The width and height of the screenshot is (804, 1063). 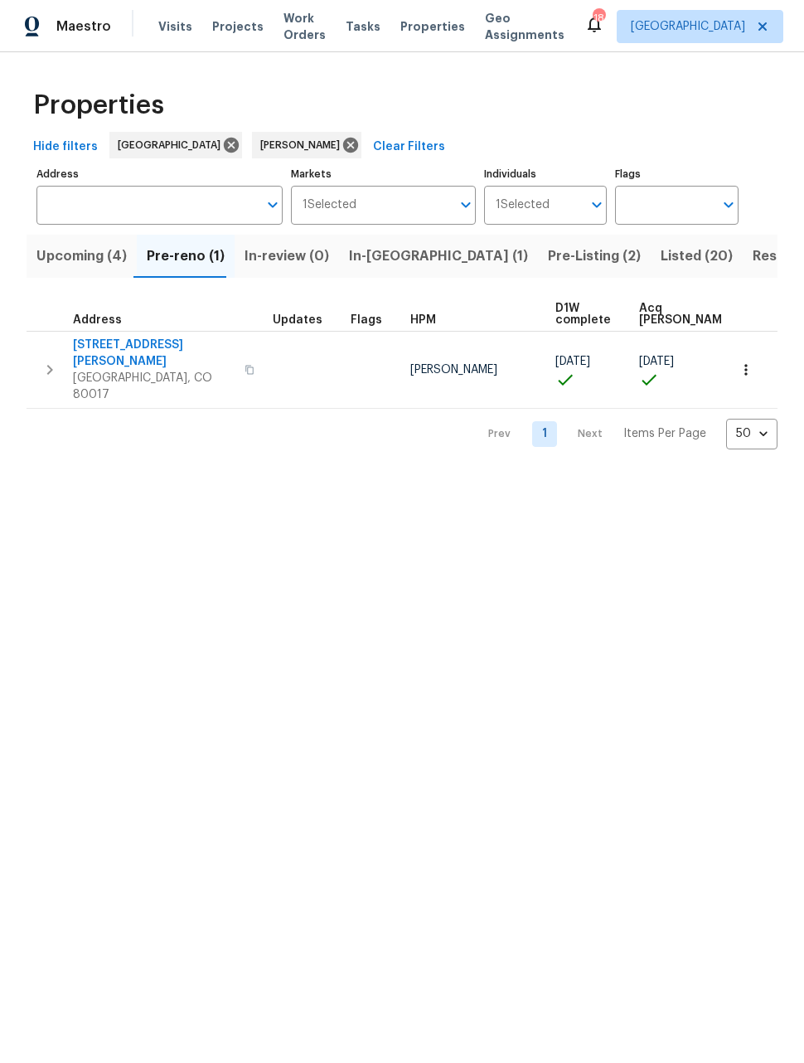 What do you see at coordinates (677, 174) in the screenshot?
I see `label: Flags` at bounding box center [677, 174].